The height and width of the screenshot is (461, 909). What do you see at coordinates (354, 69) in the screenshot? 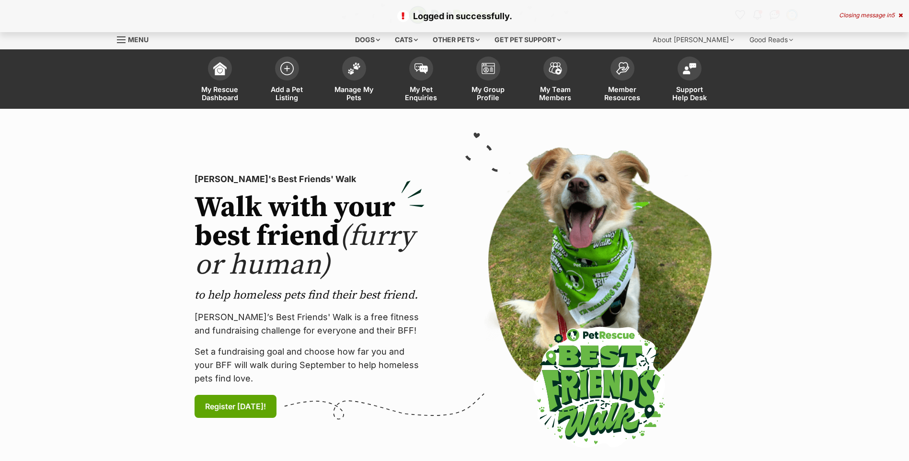
I see `img: manage-my-pets-icon-02211641906a0b7f246fdf0571729dbe1e7629f14944591b6c1af311fb30b64b.svg` at bounding box center [354, 69].